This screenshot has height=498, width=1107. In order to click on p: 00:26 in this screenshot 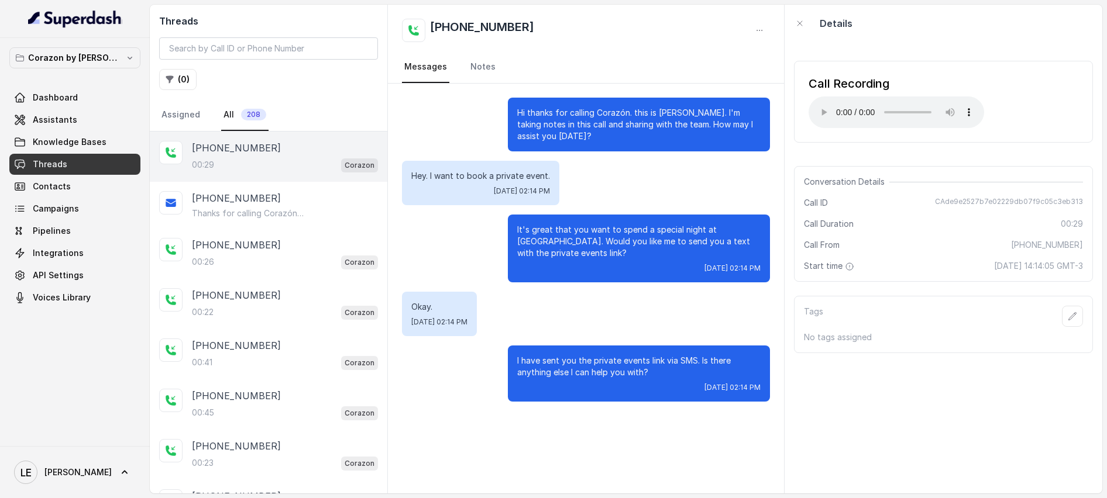, I will do `click(203, 262)`.